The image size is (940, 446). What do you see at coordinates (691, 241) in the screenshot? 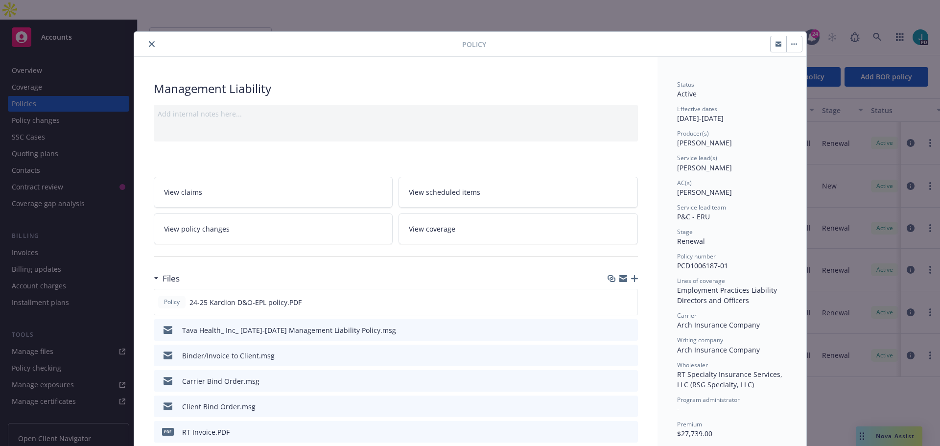
I see `span: Renewal` at bounding box center [691, 241].